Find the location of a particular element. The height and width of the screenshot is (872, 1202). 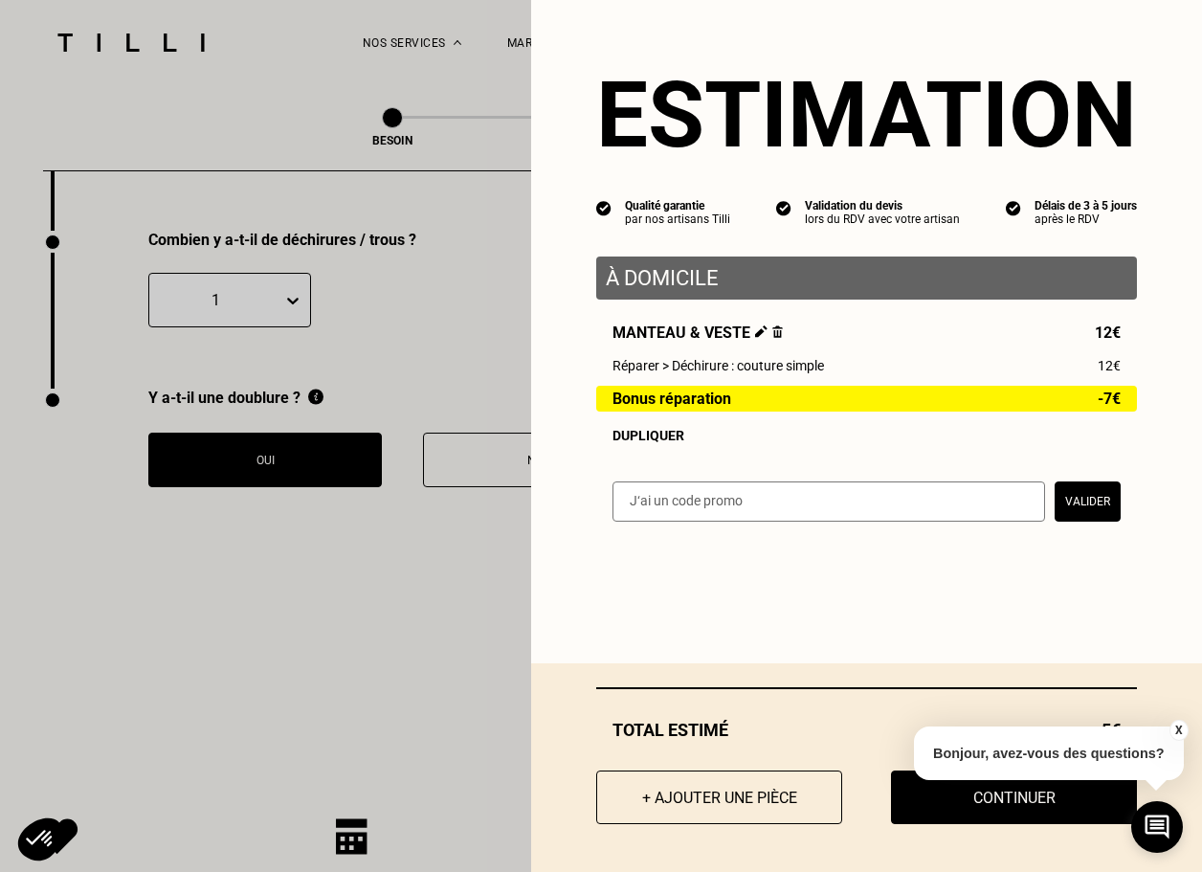

p: À domicile is located at coordinates (866, 278).